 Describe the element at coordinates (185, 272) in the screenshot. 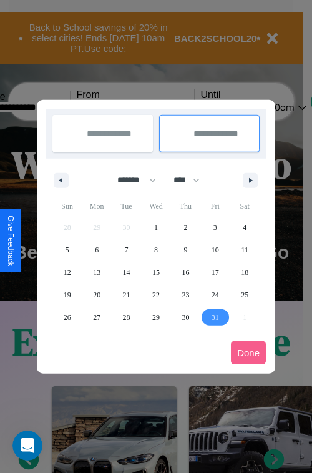

I see `span: 16` at that location.